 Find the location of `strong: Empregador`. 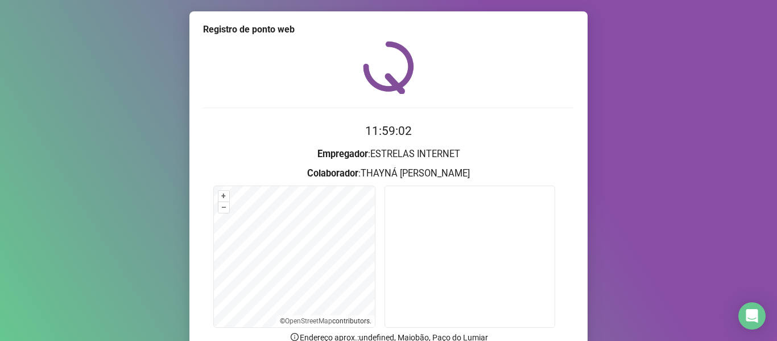

strong: Empregador is located at coordinates (343, 154).